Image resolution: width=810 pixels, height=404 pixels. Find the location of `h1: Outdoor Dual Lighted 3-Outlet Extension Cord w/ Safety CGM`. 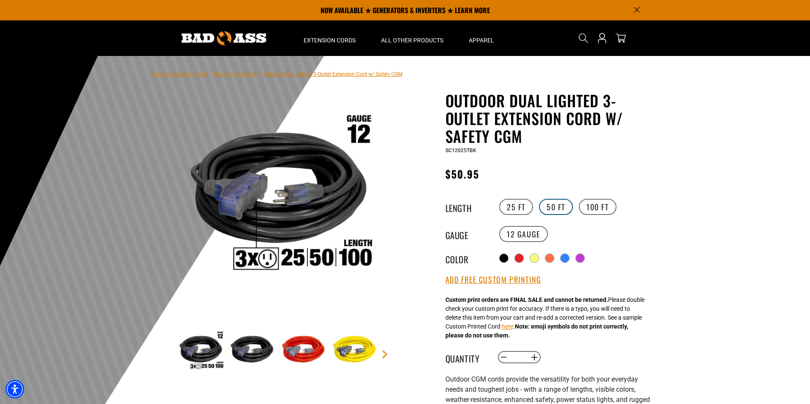

h1: Outdoor Dual Lighted 3-Outlet Extension Cord w/ Safety CGM is located at coordinates (549, 118).